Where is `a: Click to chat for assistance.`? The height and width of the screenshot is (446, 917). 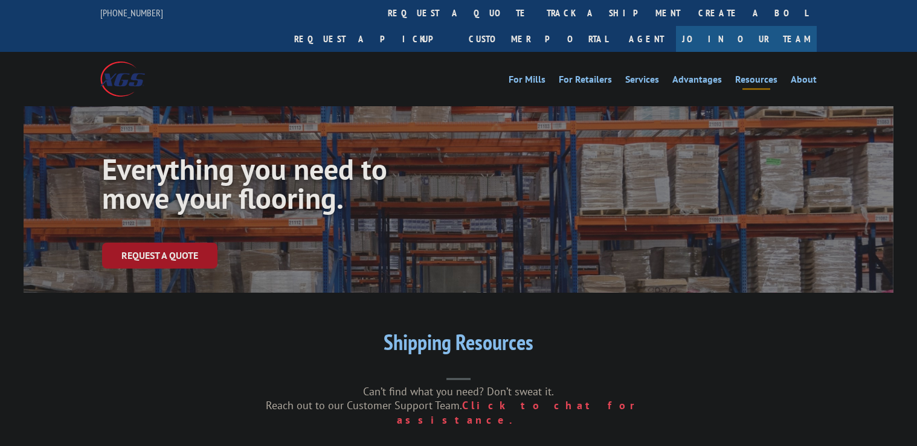
a: Click to chat for assistance. is located at coordinates (524, 413).